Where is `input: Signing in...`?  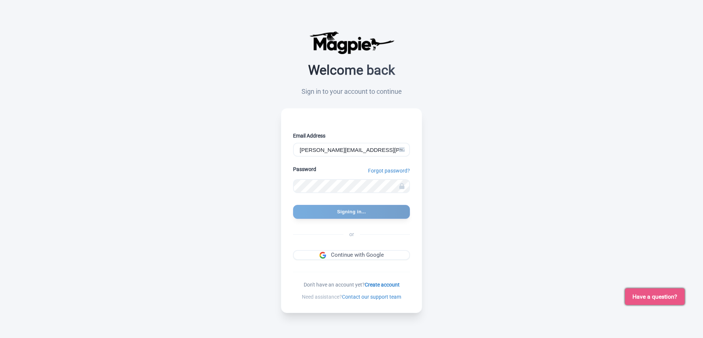 input: Signing in... is located at coordinates (352, 212).